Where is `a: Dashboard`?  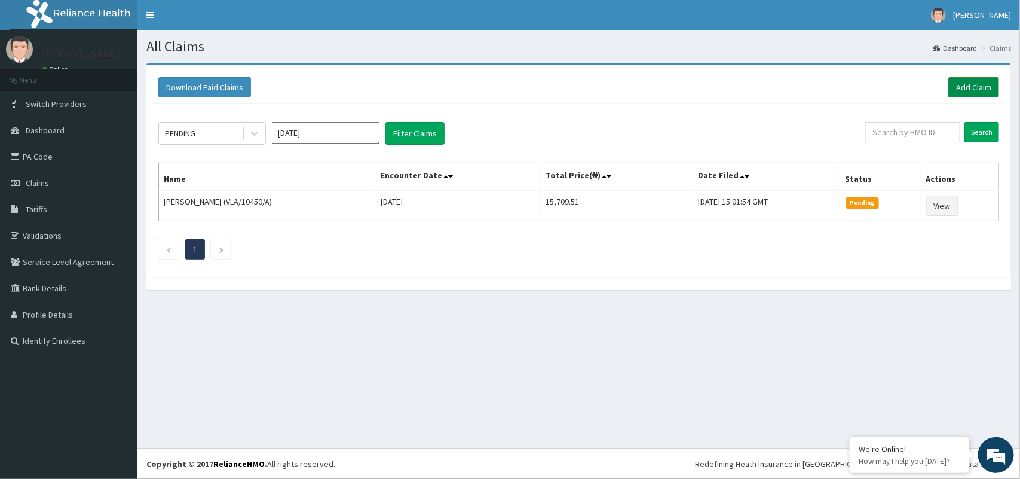 a: Dashboard is located at coordinates (955, 48).